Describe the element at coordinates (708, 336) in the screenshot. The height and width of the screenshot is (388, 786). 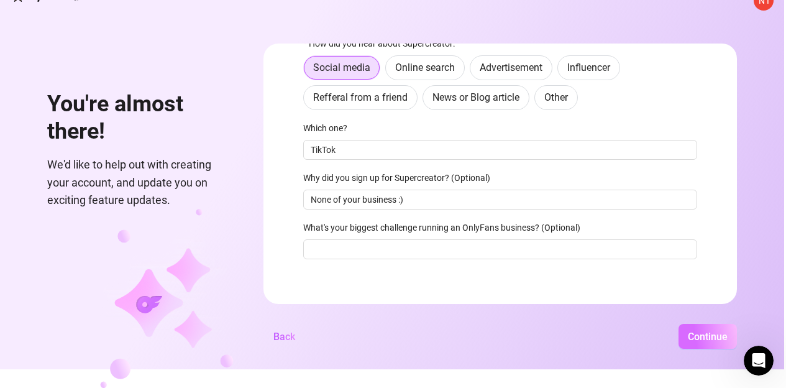
I see `span: Continue` at that location.